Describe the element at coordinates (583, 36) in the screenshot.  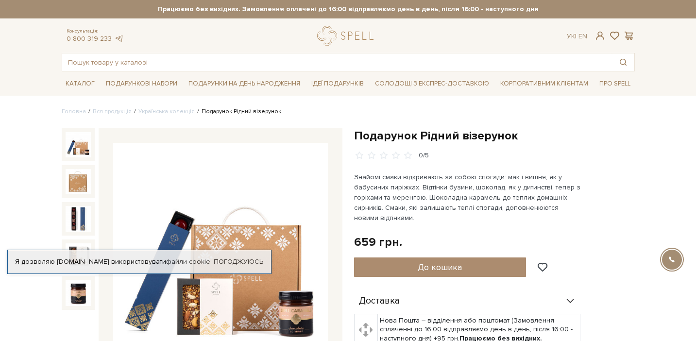
I see `a: En` at that location.